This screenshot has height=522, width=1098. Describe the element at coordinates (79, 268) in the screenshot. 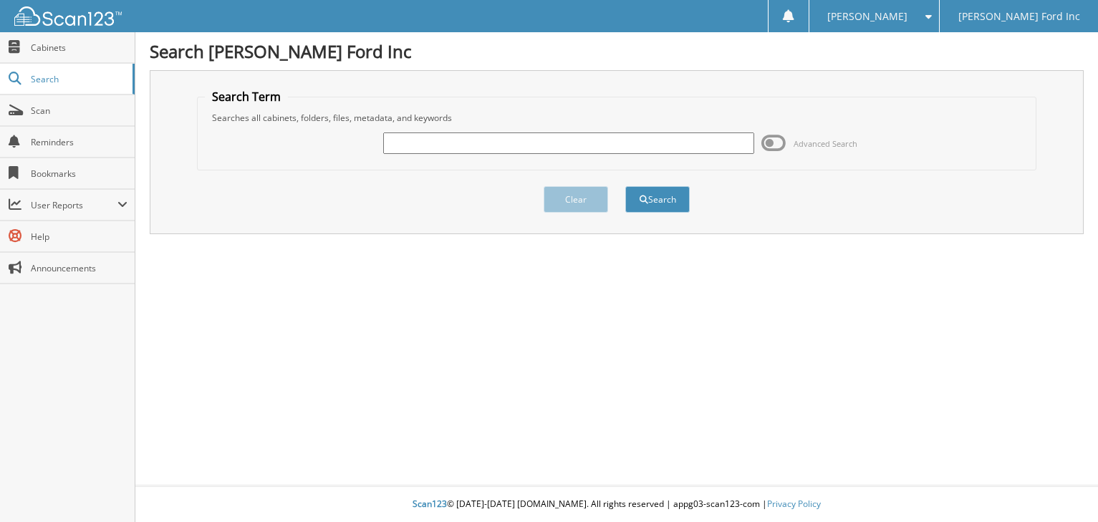

I see `span: Announcements` at that location.